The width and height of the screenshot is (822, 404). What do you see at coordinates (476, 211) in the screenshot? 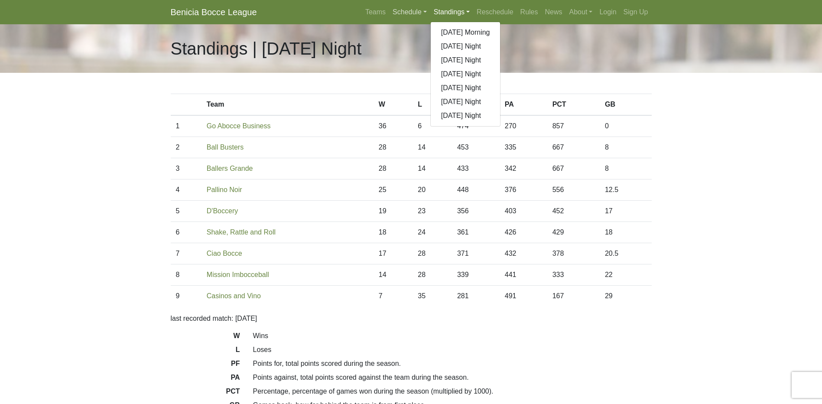
I see `td: 356` at bounding box center [476, 211].